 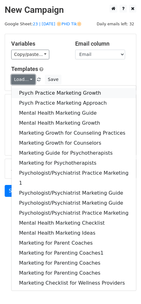 I want to click on a: Marketing for Parenting Coaches1, so click(x=74, y=253).